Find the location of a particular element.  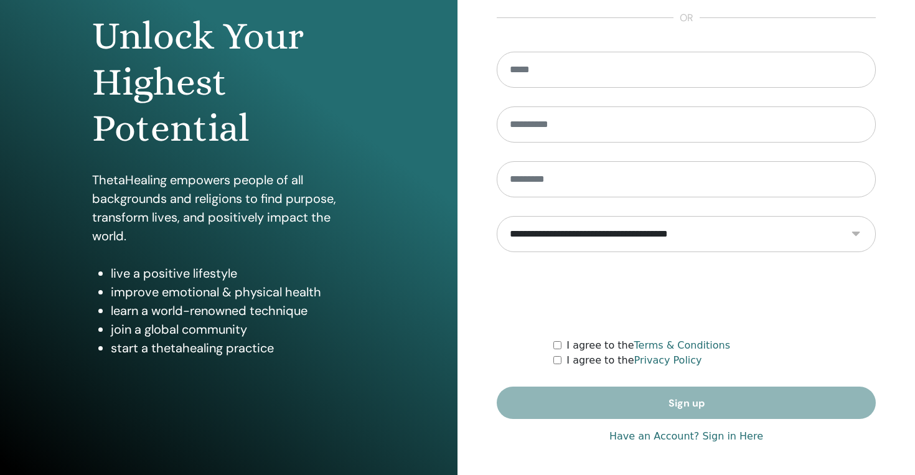

li: live a positive lifestyle is located at coordinates (238, 273).